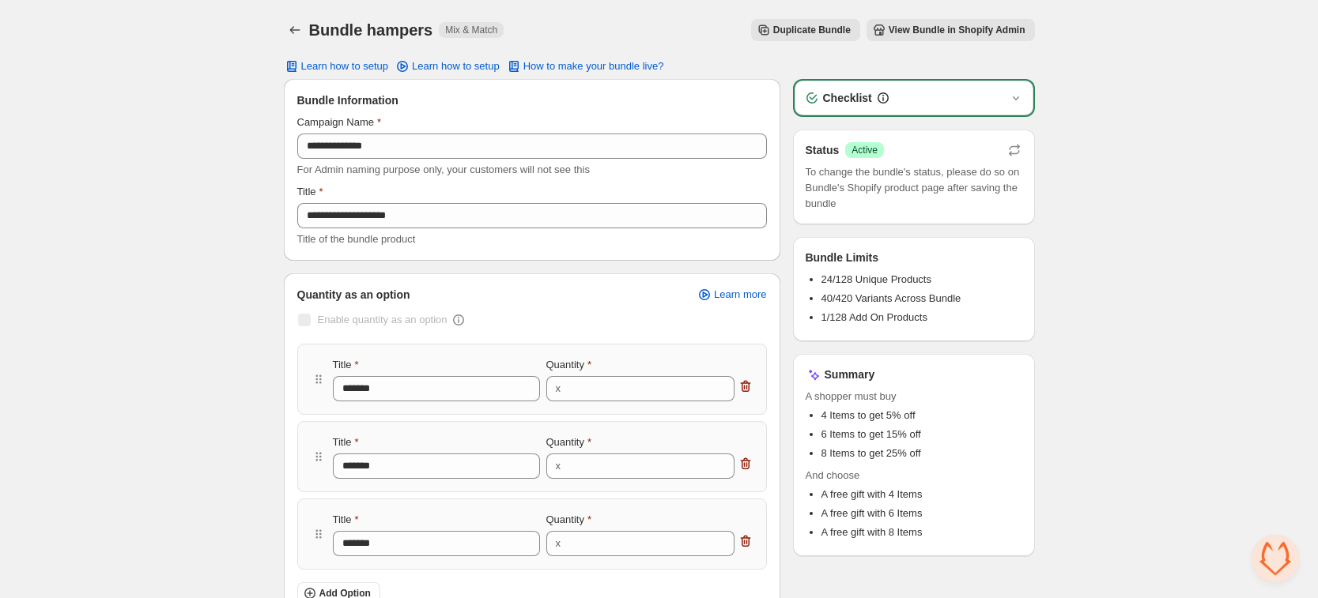 This screenshot has height=598, width=1318. Describe the element at coordinates (850, 375) in the screenshot. I see `h3: Summary` at that location.